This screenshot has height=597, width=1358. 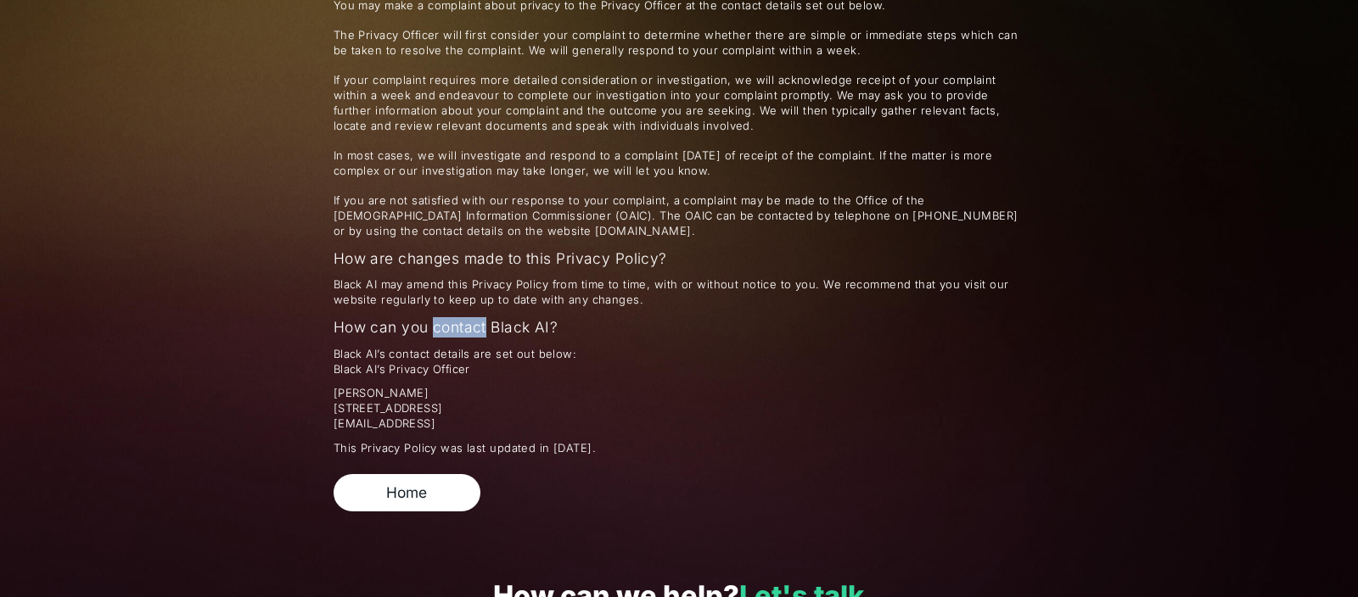 What do you see at coordinates (679, 362) in the screenshot?
I see `span: Black AI’s contact details are set out below: Black AI’s Privacy Officer` at bounding box center [679, 362].